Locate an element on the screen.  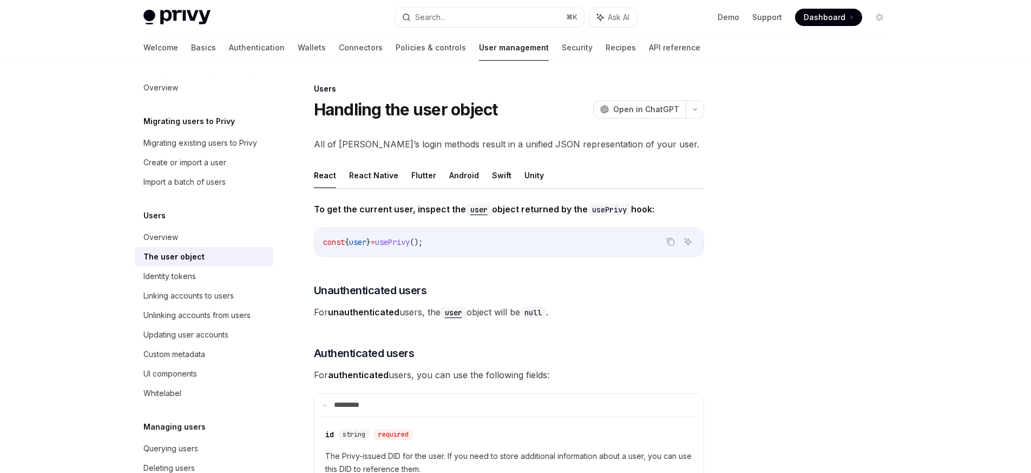
div: required is located at coordinates (394, 434).